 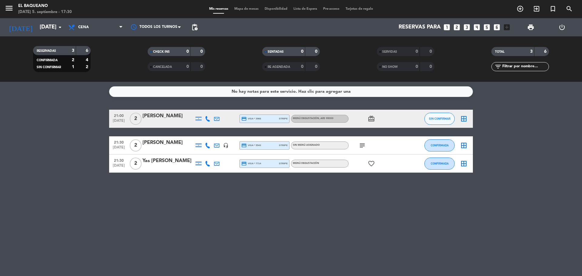 I want to click on i: looks_3, so click(x=467, y=27).